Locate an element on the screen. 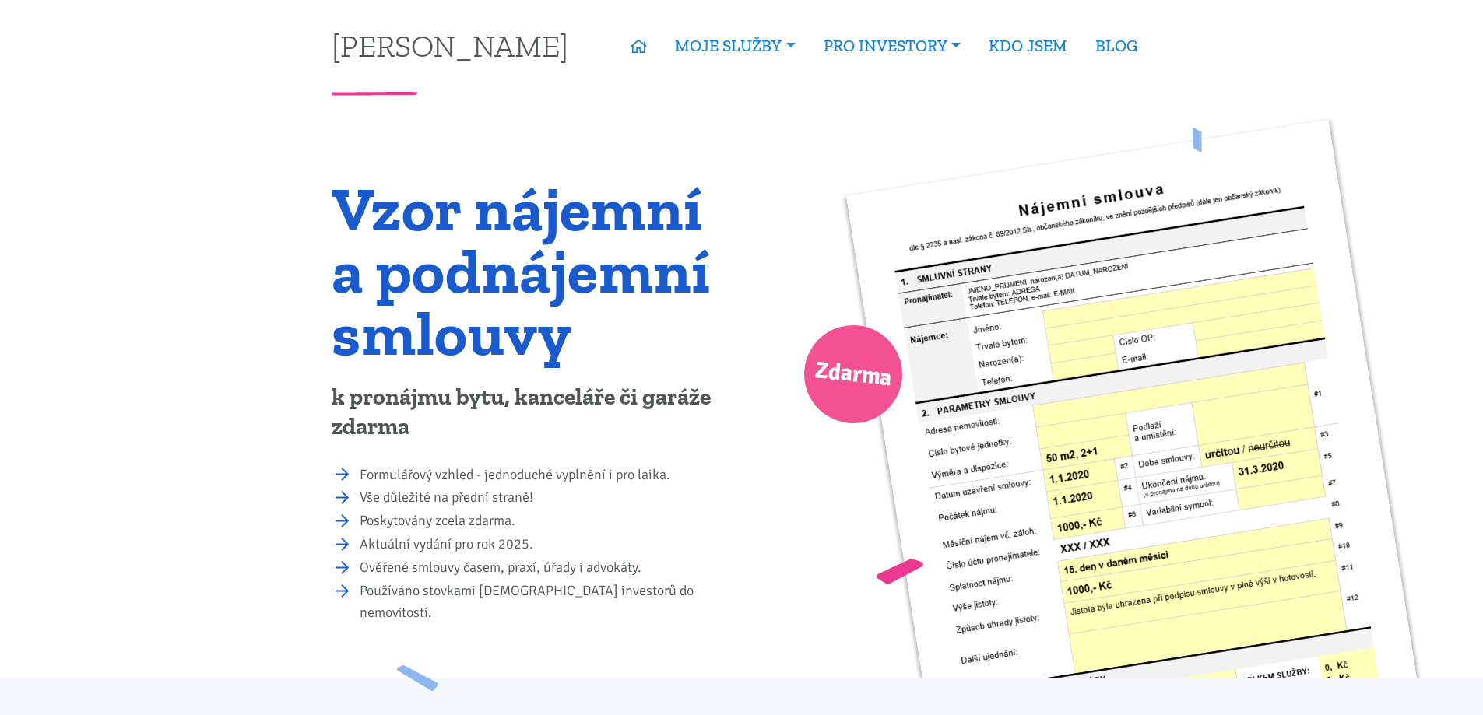 The height and width of the screenshot is (715, 1483). li: Ověřené smlouvy časem, praxí, úřady i advokáty. is located at coordinates (545, 568).